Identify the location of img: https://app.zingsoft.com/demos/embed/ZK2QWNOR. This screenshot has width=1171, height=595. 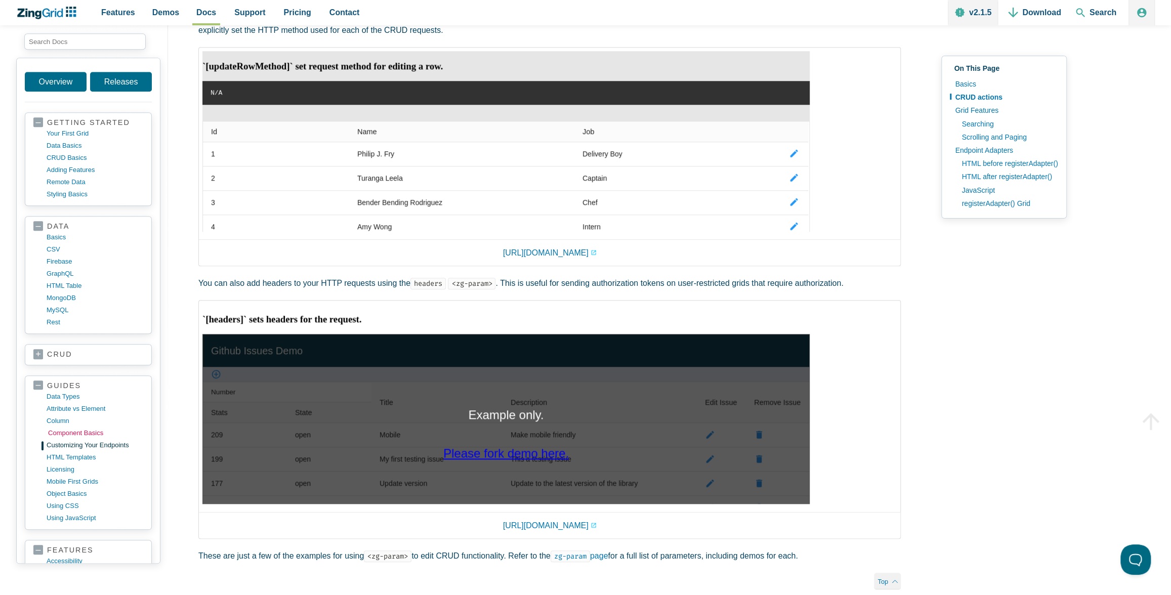
(506, 404).